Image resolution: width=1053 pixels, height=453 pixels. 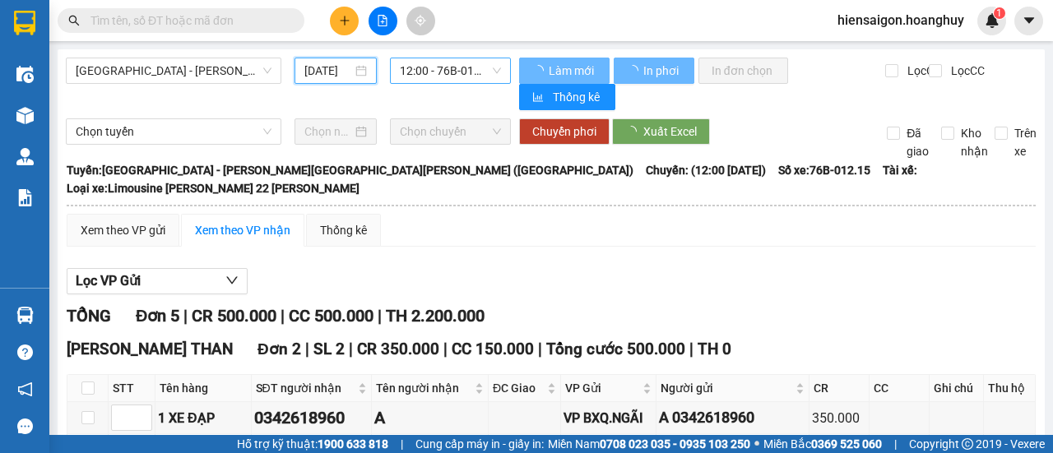 What do you see at coordinates (108, 280) in the screenshot?
I see `span: Lọc VP Gửi` at bounding box center [108, 280].